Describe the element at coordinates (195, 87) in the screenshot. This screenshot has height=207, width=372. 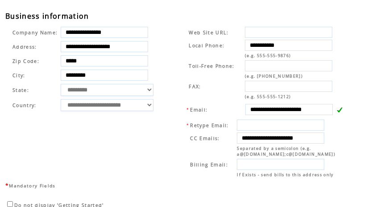
I see `span: FAX:` at that location.